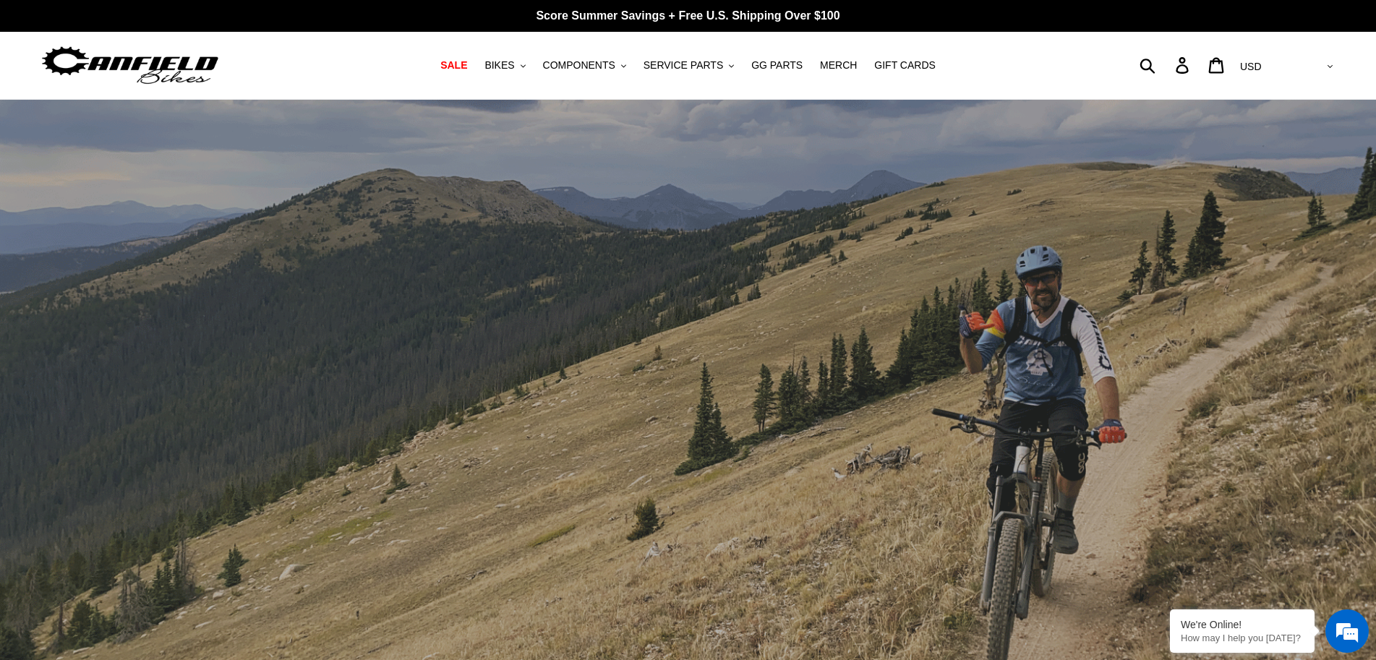 This screenshot has height=660, width=1376. What do you see at coordinates (776, 65) in the screenshot?
I see `span: GG PARTS` at bounding box center [776, 65].